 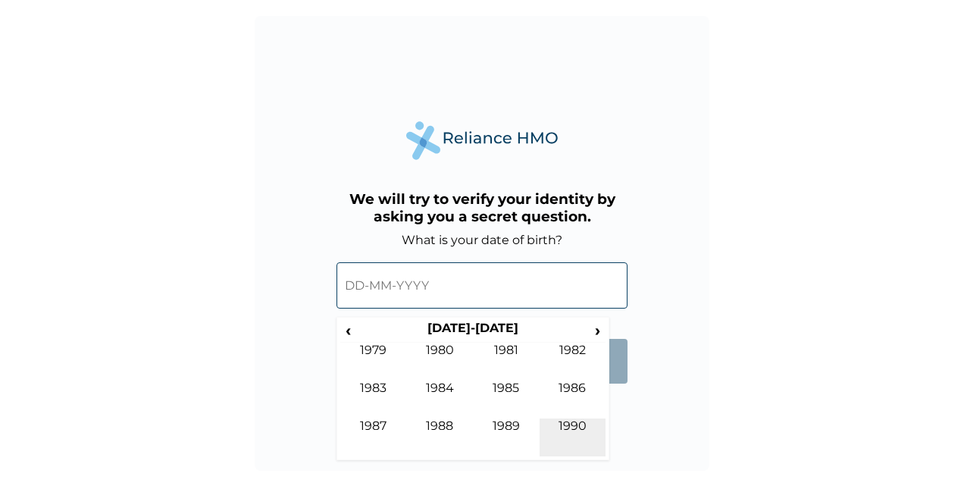 What do you see at coordinates (506, 362) in the screenshot?
I see `td: 1981` at bounding box center [506, 362].